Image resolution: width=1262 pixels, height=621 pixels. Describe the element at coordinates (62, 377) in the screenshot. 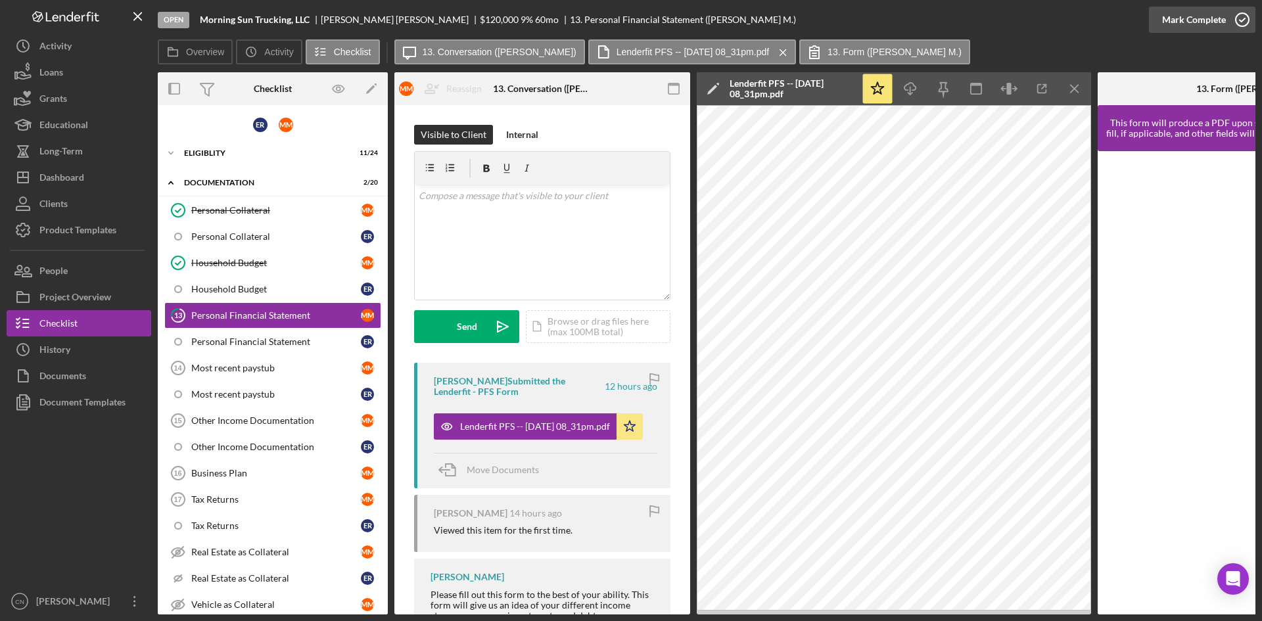

I see `div: Documents` at that location.